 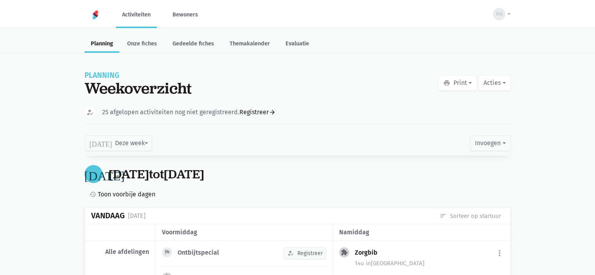 I want to click on a: Gedeelde fiches, so click(x=193, y=44).